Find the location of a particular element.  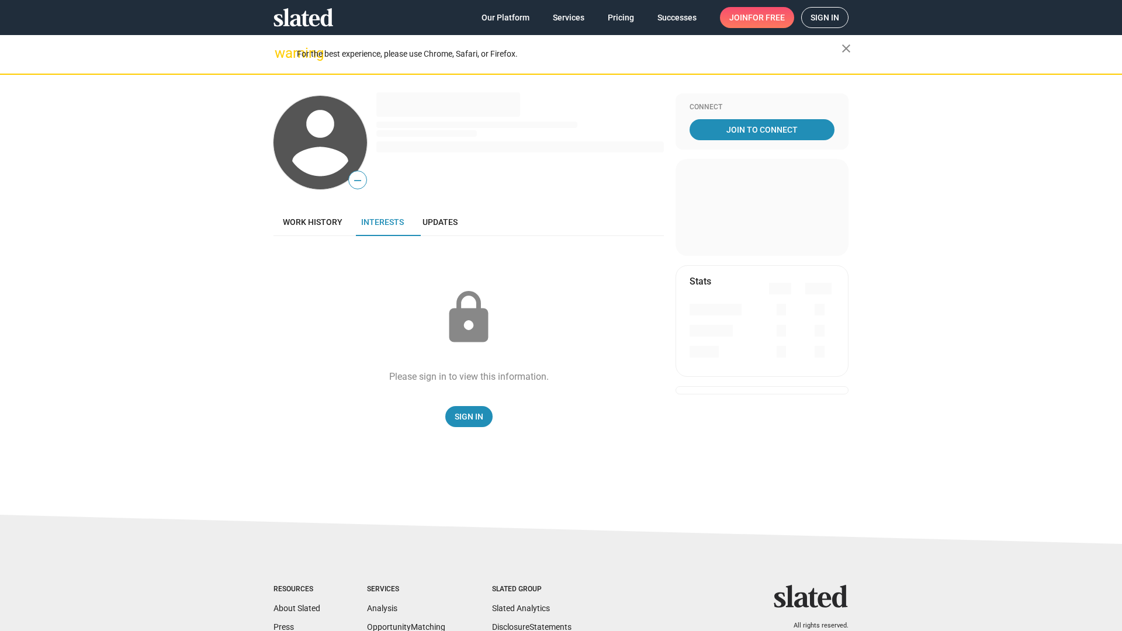

a: Our Platform is located at coordinates (506, 18).